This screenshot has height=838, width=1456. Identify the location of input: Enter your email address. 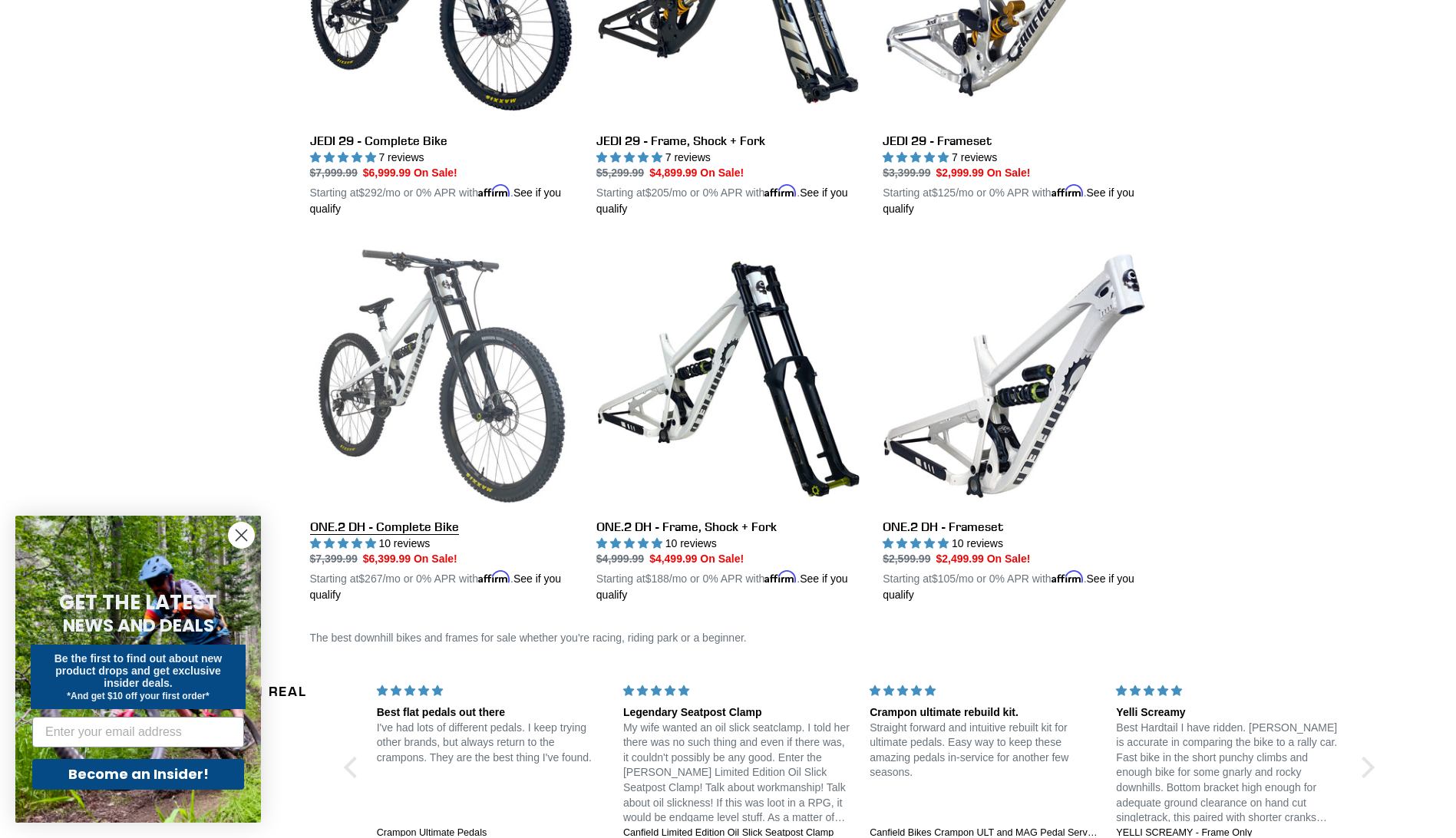
(138, 732).